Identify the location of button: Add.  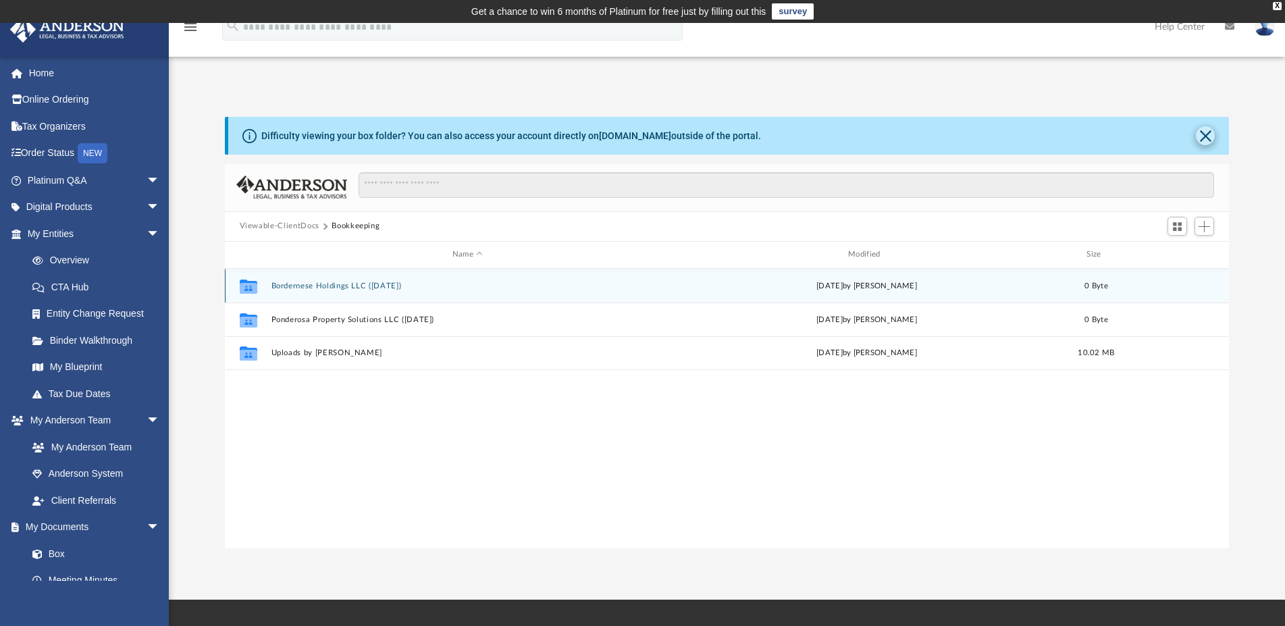
(1205, 226).